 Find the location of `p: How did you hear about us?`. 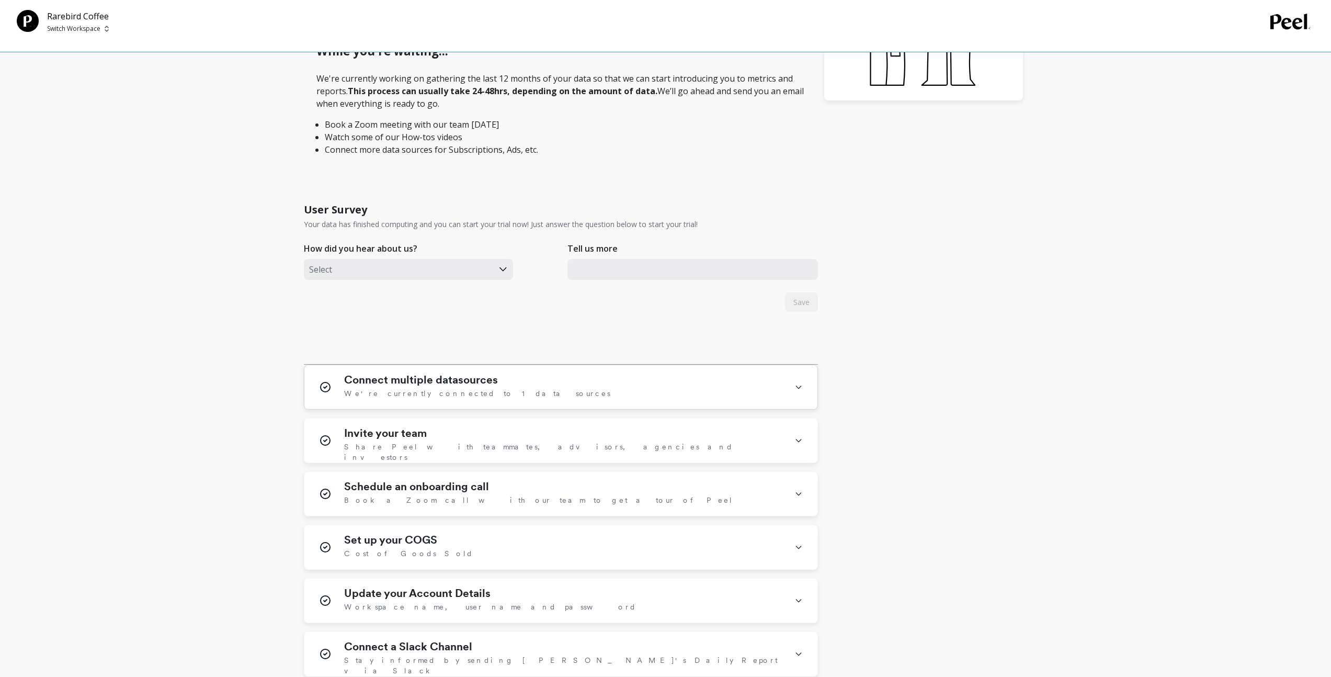

p: How did you hear about us? is located at coordinates (360, 248).